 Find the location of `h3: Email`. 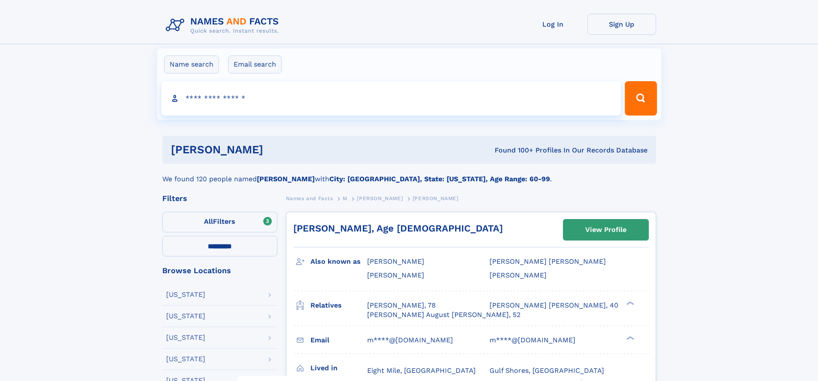

h3: Email is located at coordinates (339, 340).